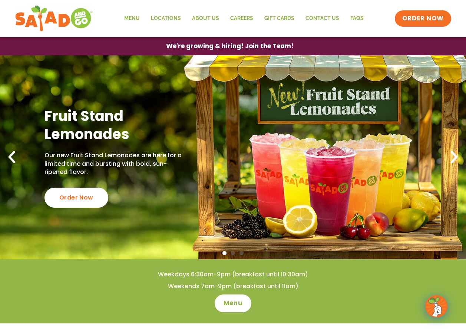  What do you see at coordinates (114, 125) in the screenshot?
I see `h2: Fruit Stand Lemonades` at bounding box center [114, 125].